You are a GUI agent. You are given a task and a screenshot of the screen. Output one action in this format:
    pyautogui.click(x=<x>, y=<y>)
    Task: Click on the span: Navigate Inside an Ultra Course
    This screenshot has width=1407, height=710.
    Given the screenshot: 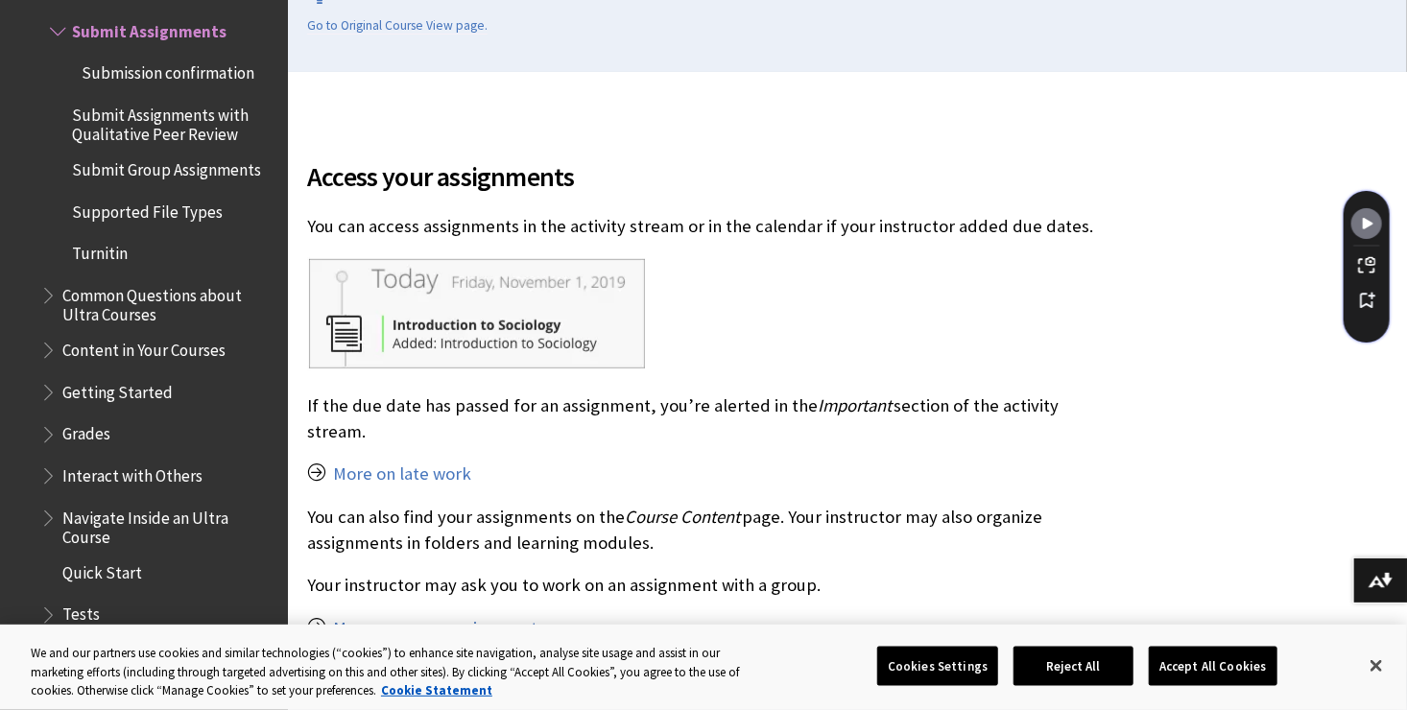 What is the action you would take?
    pyautogui.click(x=168, y=524)
    